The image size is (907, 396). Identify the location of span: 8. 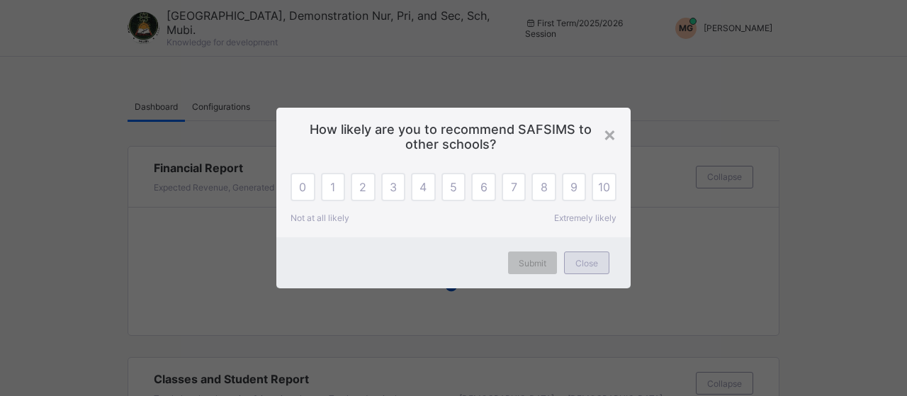
(544, 187).